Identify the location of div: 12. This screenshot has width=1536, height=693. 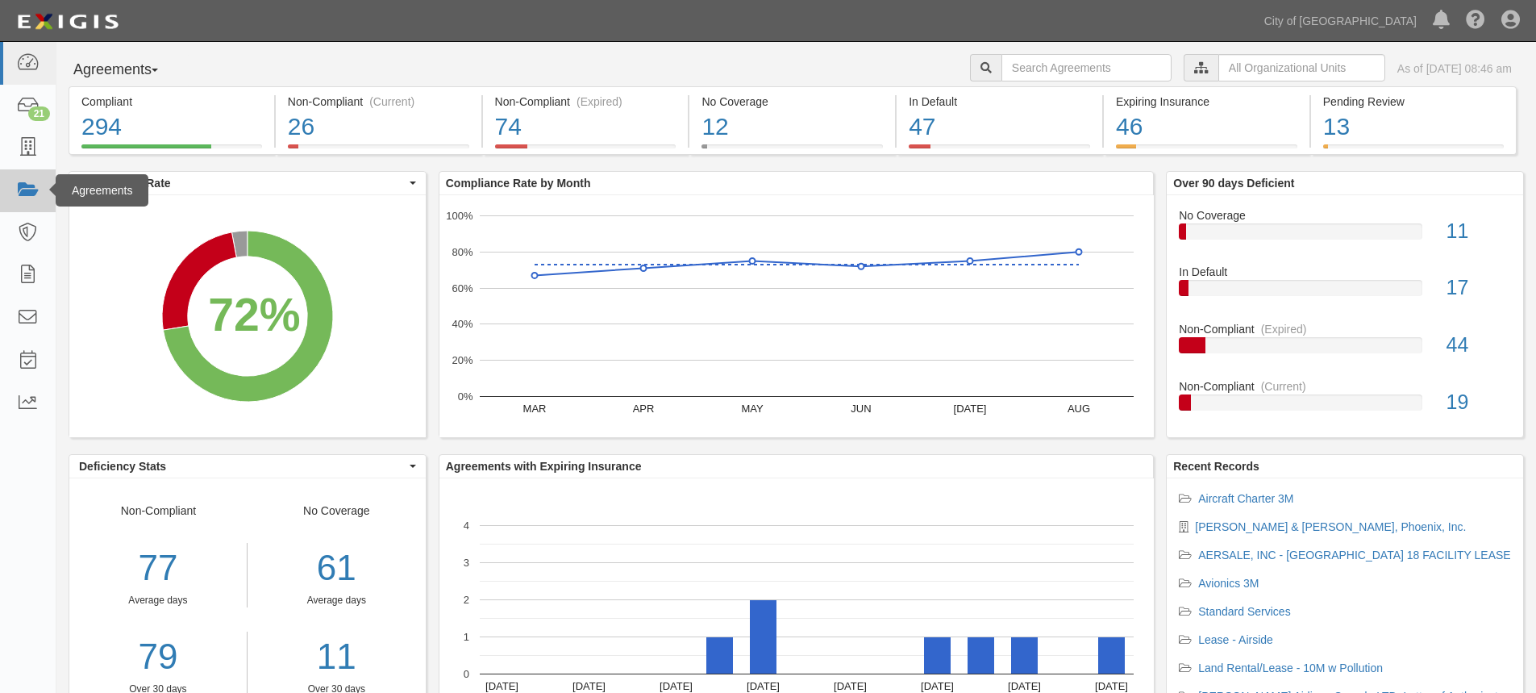
(792, 127).